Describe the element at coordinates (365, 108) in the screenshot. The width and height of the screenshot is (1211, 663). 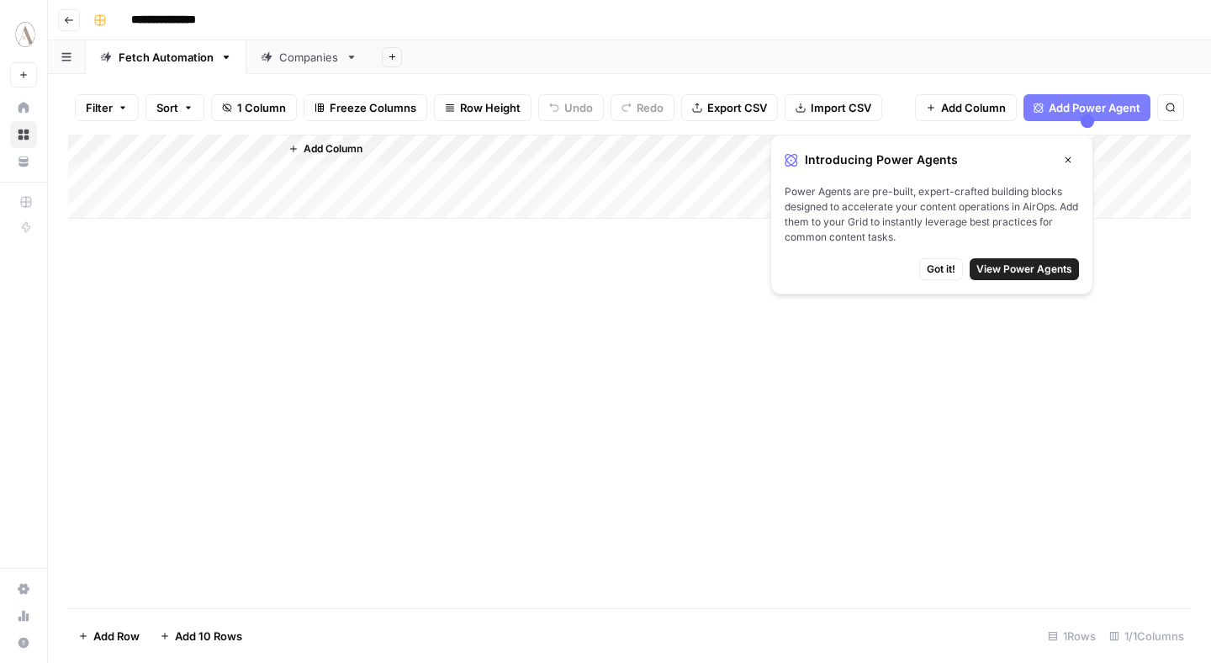
I see `button: Freeze Columns` at that location.